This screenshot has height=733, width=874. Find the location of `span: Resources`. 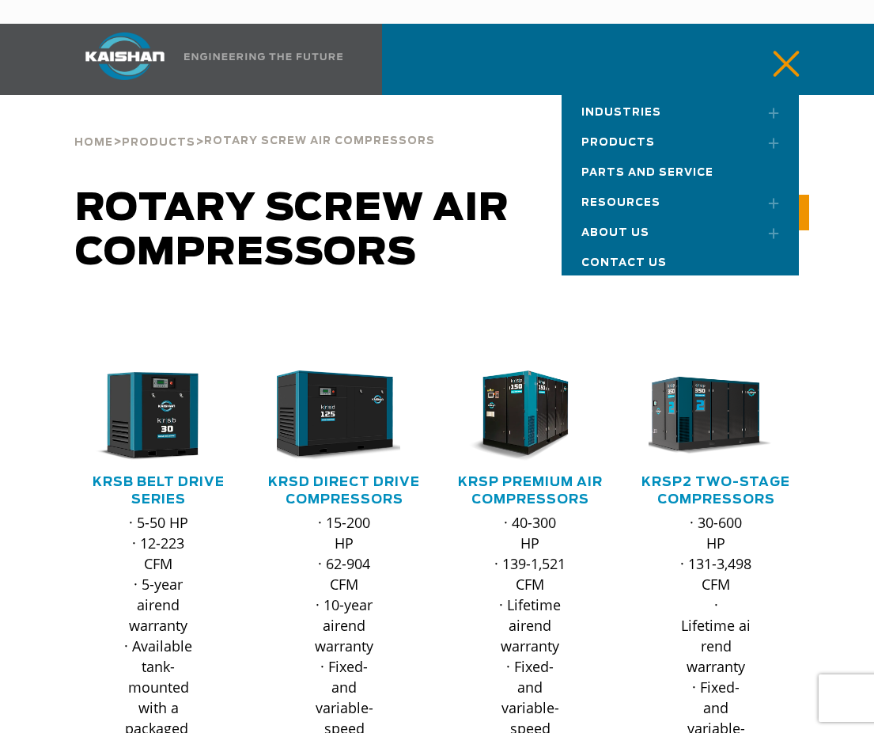

span: Resources is located at coordinates (621, 203).